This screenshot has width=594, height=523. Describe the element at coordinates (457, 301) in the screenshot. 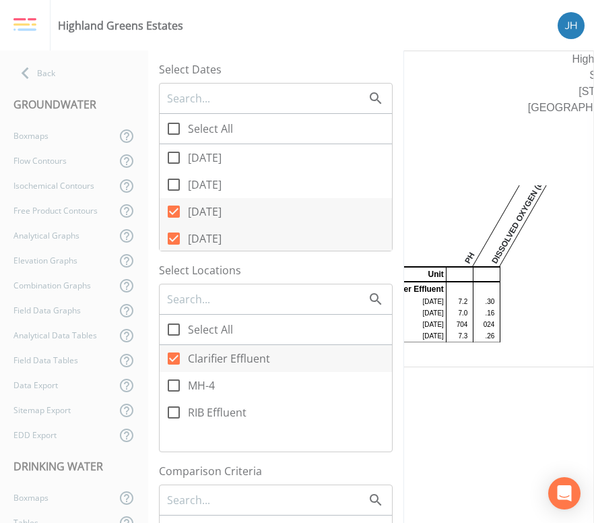

I see `td: 7.2` at that location.